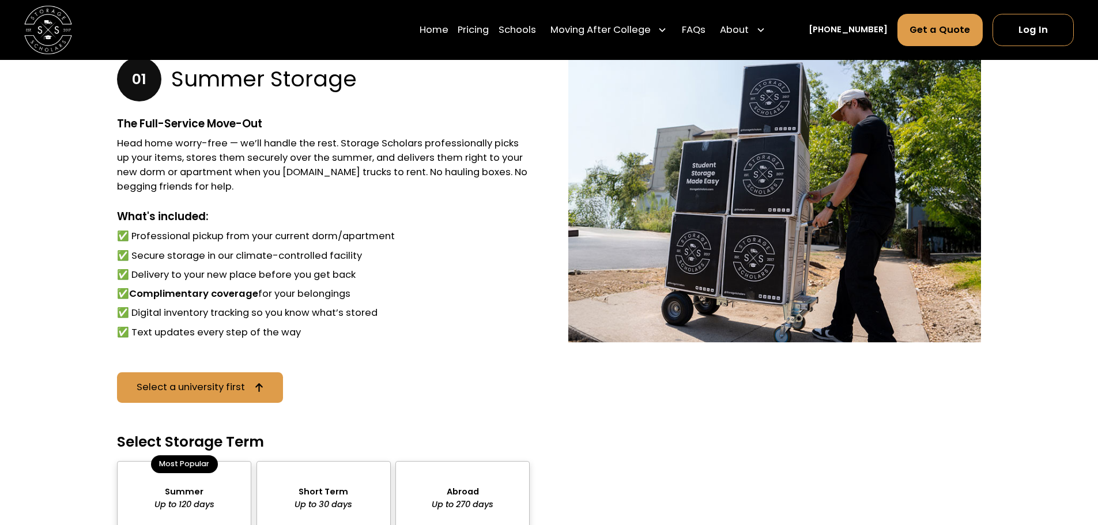  What do you see at coordinates (184, 464) in the screenshot?
I see `div: Most Popular` at bounding box center [184, 464].